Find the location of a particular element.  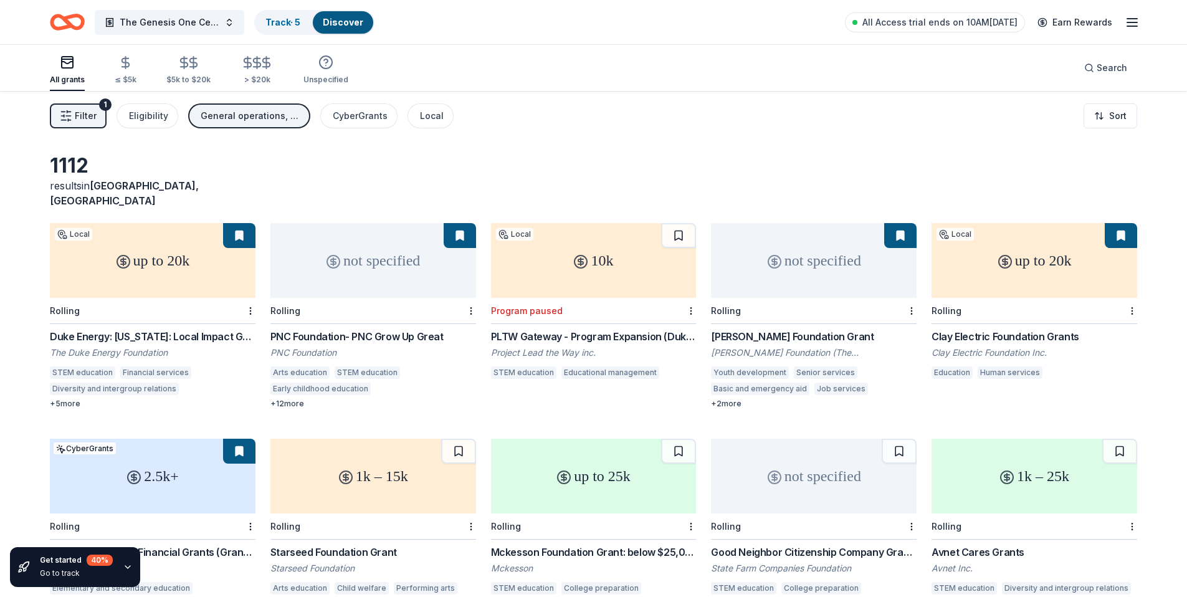

span: Sort is located at coordinates (1118, 116).